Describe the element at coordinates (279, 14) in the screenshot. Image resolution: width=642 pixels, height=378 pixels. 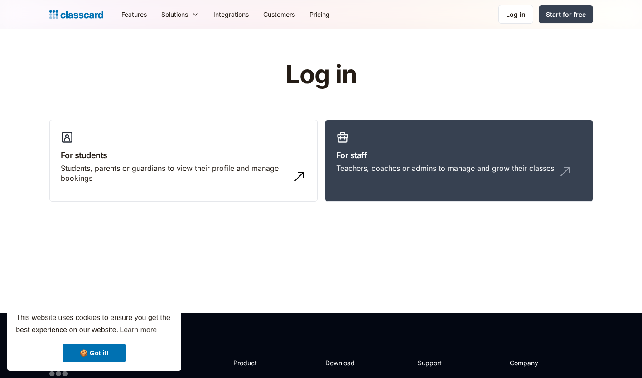
I see `a: Customers` at that location.